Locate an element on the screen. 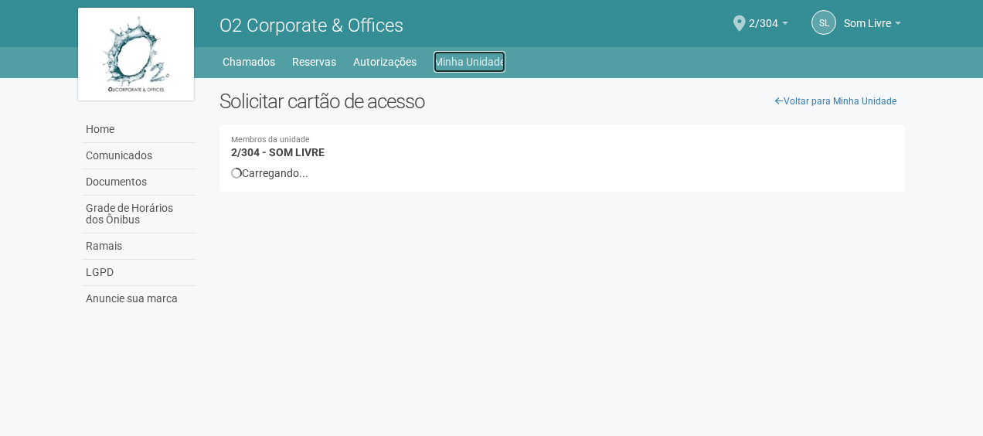  a: Grade de Horários dos Ônibus is located at coordinates (139, 214).